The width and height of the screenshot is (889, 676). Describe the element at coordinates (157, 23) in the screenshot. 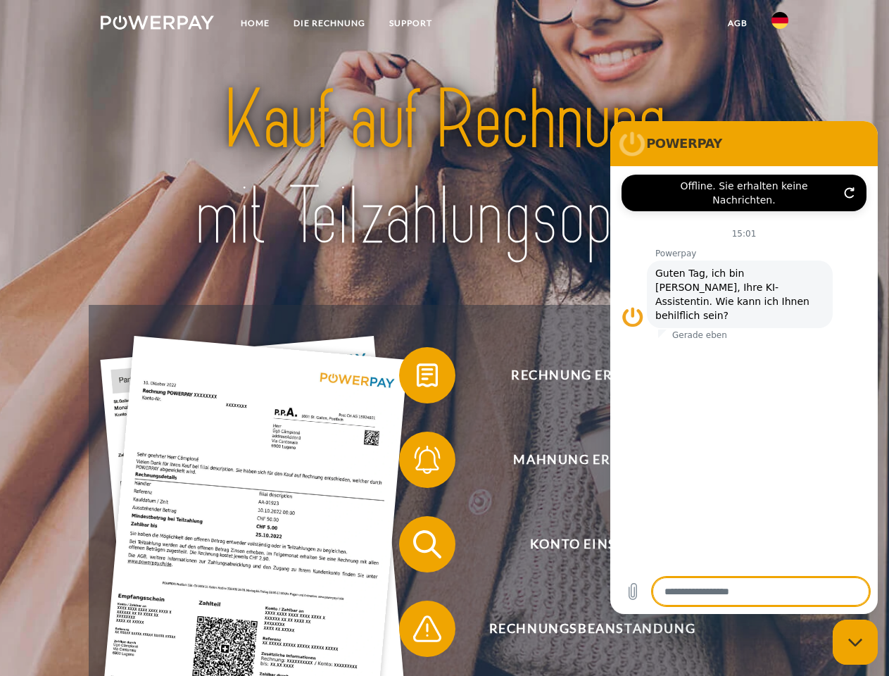

I see `img: logo-powerpay-white.svg` at that location.